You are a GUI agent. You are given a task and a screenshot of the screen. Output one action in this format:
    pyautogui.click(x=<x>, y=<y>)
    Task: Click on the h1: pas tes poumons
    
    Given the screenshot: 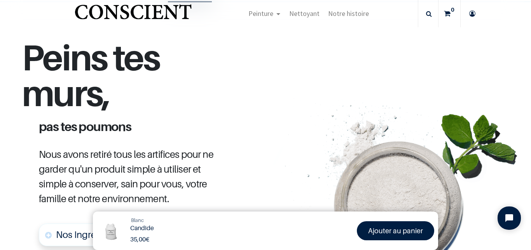 What is the action you would take?
    pyautogui.click(x=133, y=126)
    